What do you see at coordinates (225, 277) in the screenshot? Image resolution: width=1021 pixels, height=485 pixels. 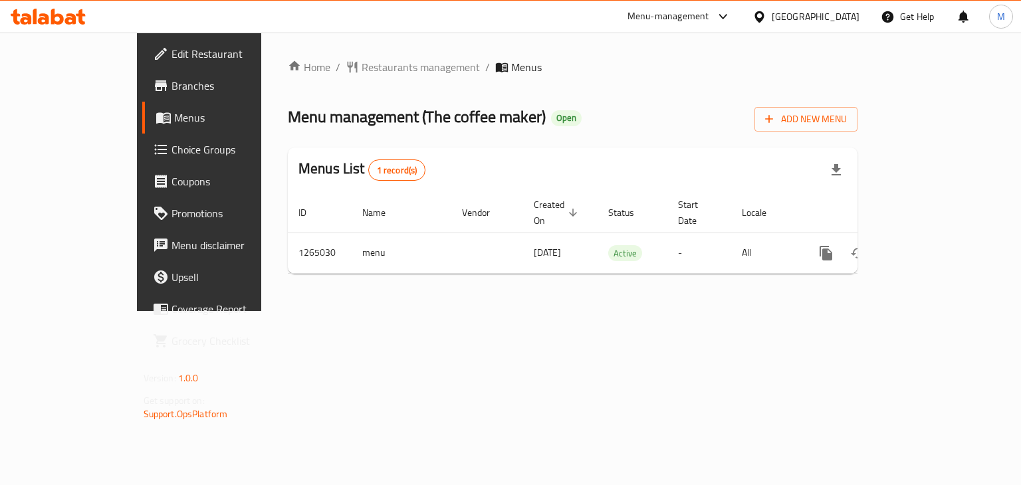 I see `a: Upsell` at bounding box center [225, 277].